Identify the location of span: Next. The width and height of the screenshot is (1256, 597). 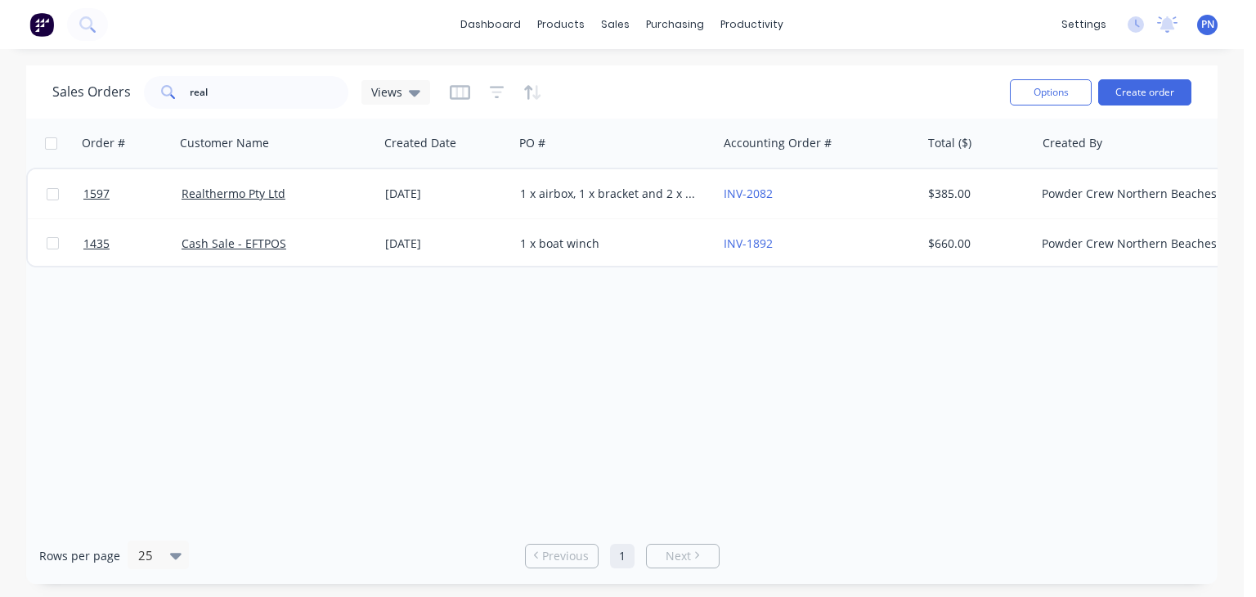
(678, 556).